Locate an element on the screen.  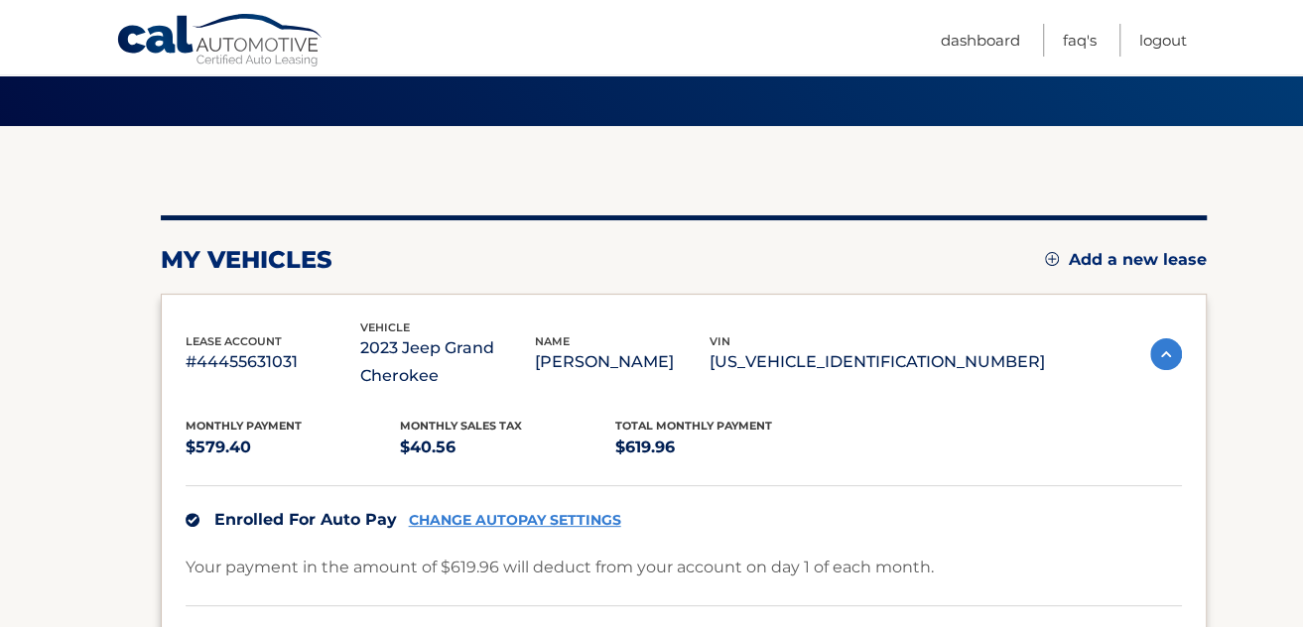
a: FAQ's is located at coordinates (1080, 40).